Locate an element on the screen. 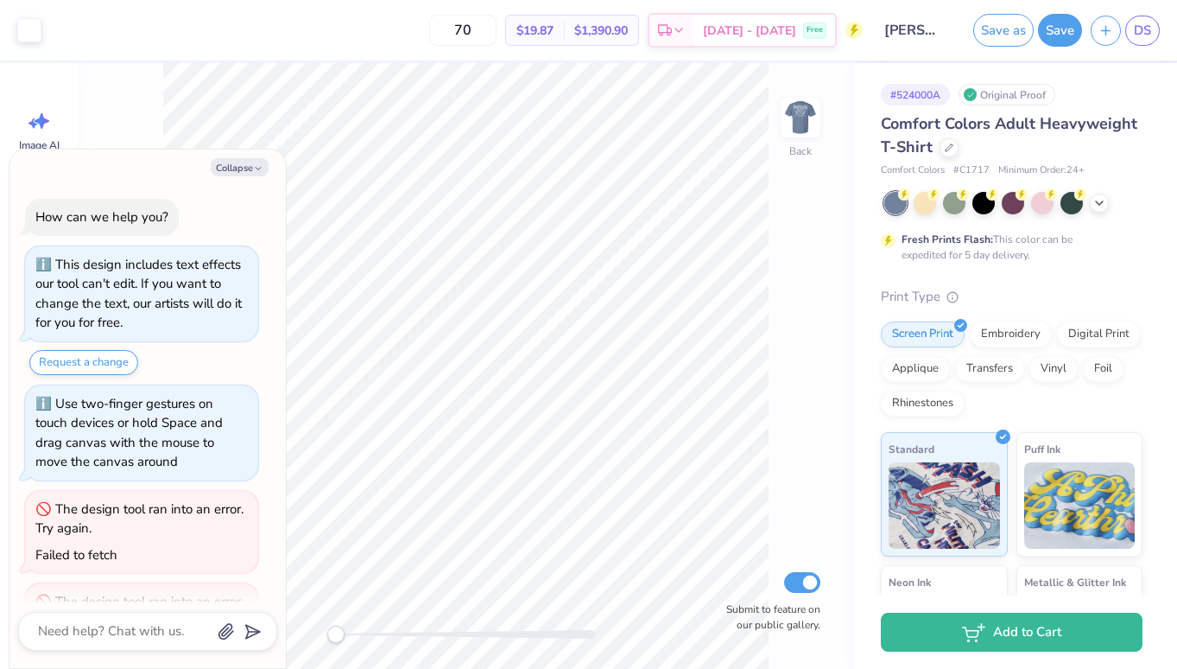 The width and height of the screenshot is (1177, 669). div: This design includes text effects our tool can't edit. If you want to change the text, our artist... is located at coordinates (138, 294).